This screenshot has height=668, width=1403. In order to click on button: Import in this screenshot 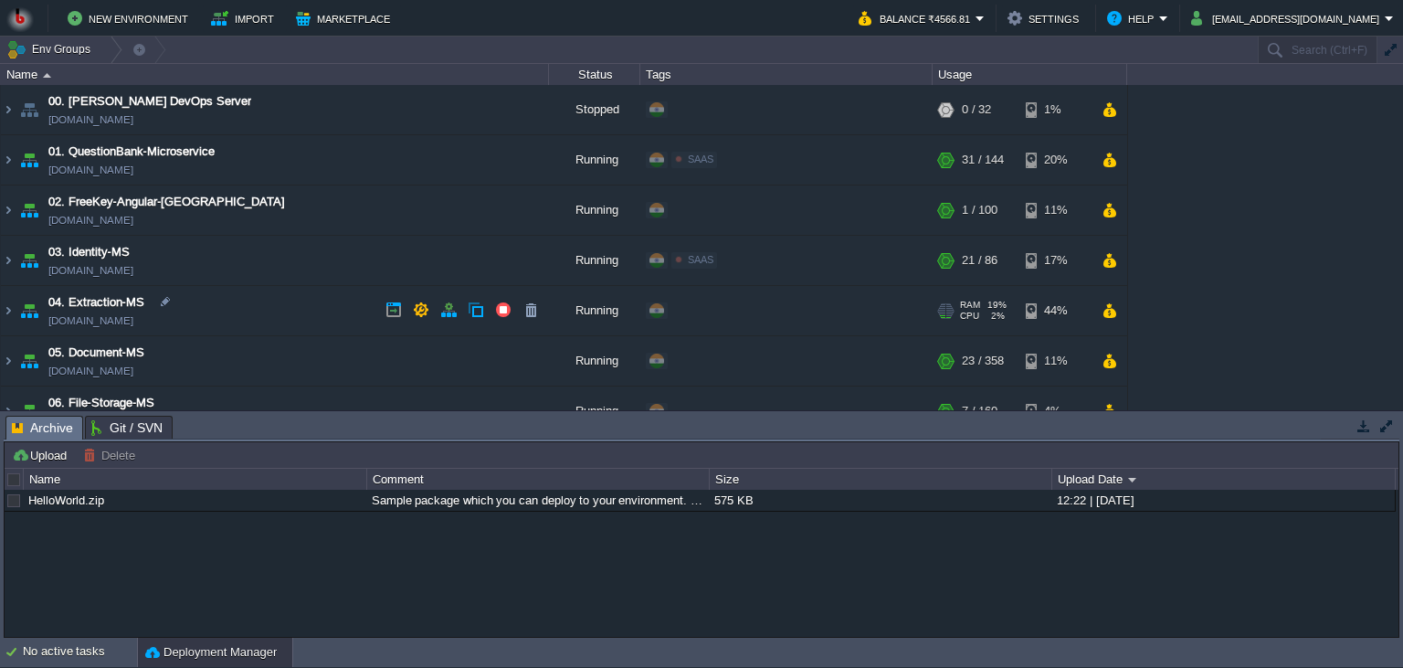, I will do `click(245, 18)`.